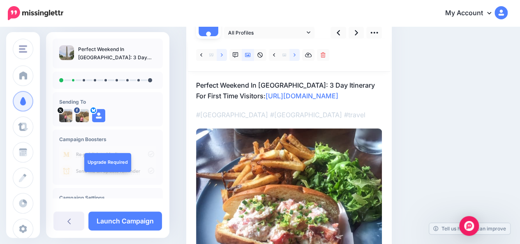  Describe the element at coordinates (108, 162) in the screenshot. I see `a: Upgrade Required` at that location.